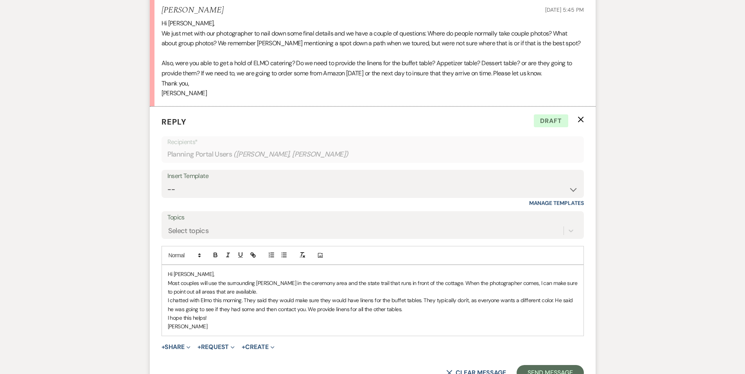  What do you see at coordinates (372, 218) in the screenshot?
I see `label: Topics` at bounding box center [372, 218].